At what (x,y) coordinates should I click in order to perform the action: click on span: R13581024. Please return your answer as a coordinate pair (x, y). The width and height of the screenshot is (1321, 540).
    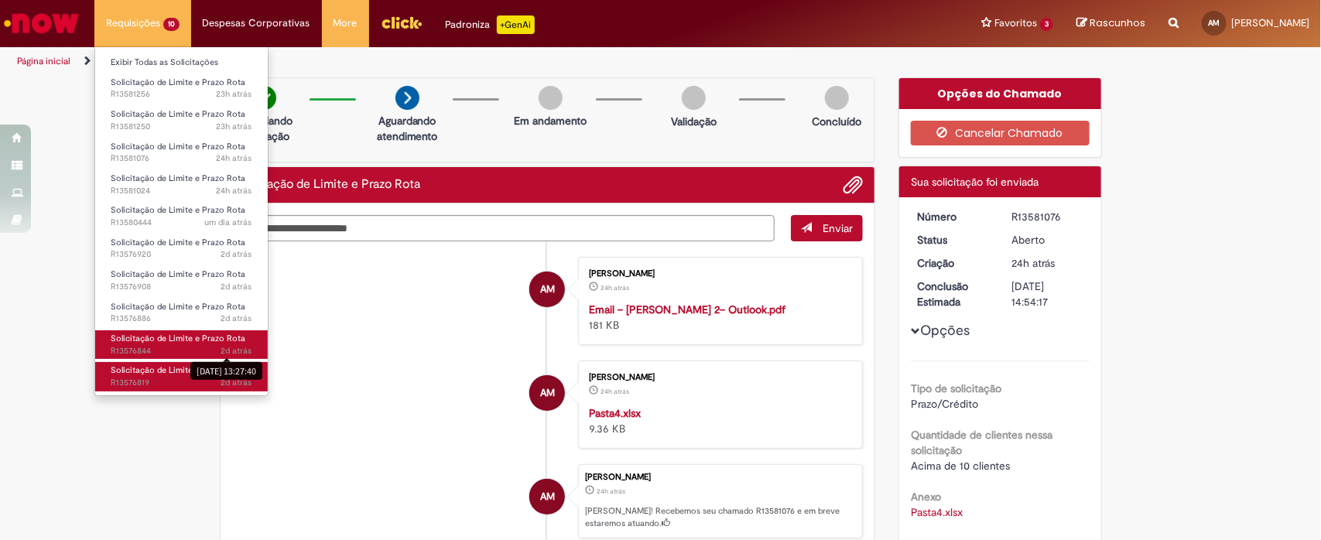
    Looking at the image, I should click on (181, 191).